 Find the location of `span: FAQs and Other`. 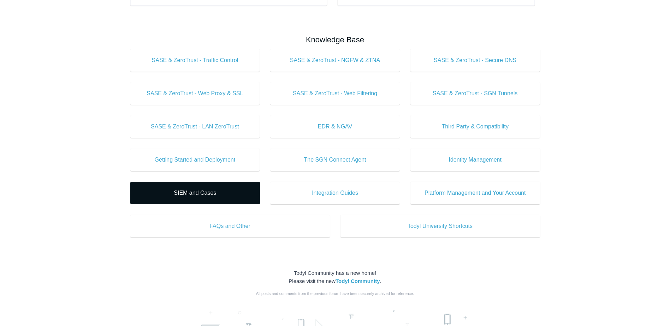

span: FAQs and Other is located at coordinates (230, 226).